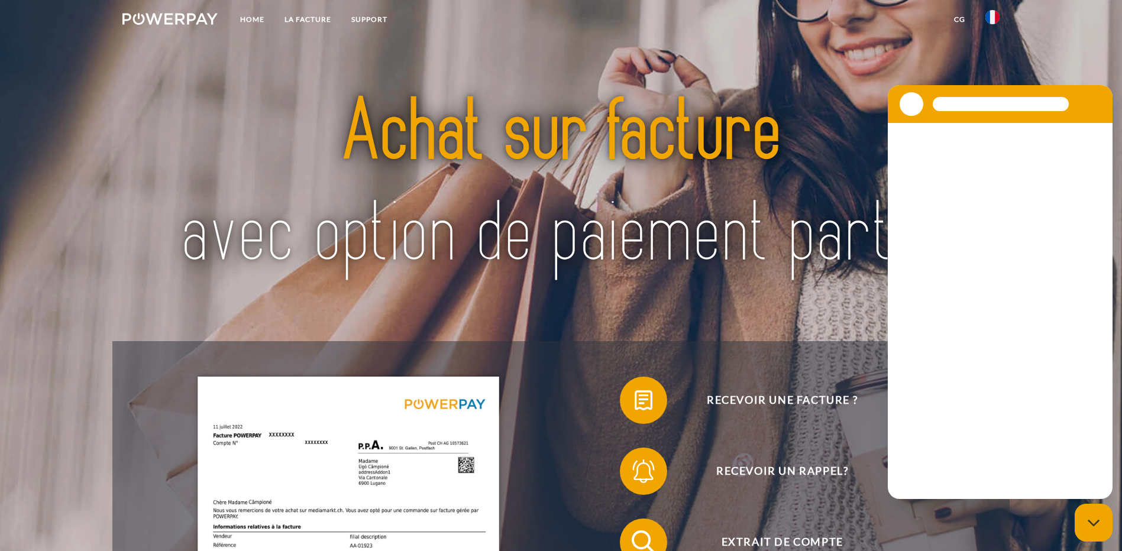 This screenshot has height=551, width=1122. What do you see at coordinates (773, 471) in the screenshot?
I see `a: Recevoir un rappel?` at bounding box center [773, 471].